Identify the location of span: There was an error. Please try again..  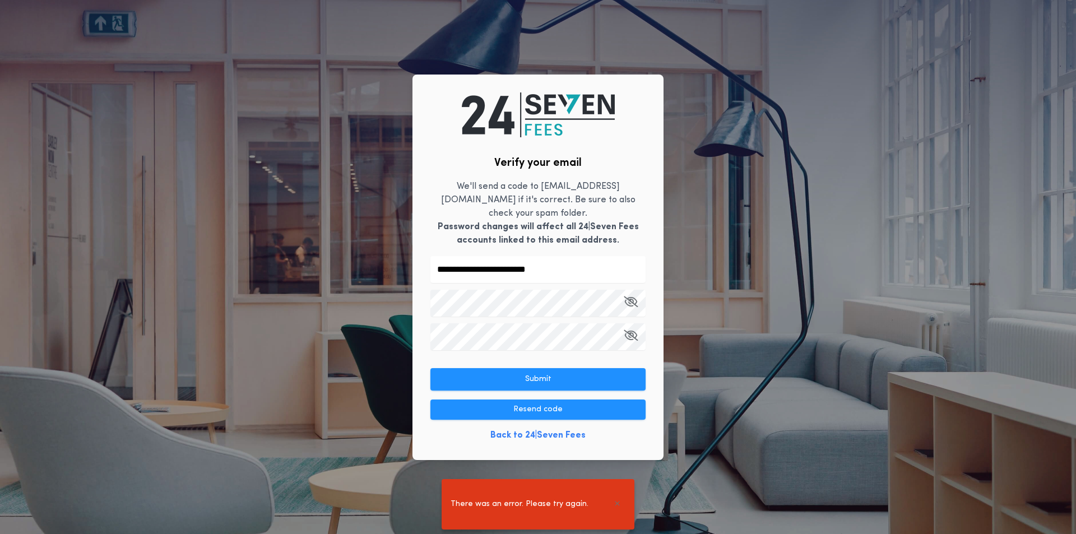
(519, 504).